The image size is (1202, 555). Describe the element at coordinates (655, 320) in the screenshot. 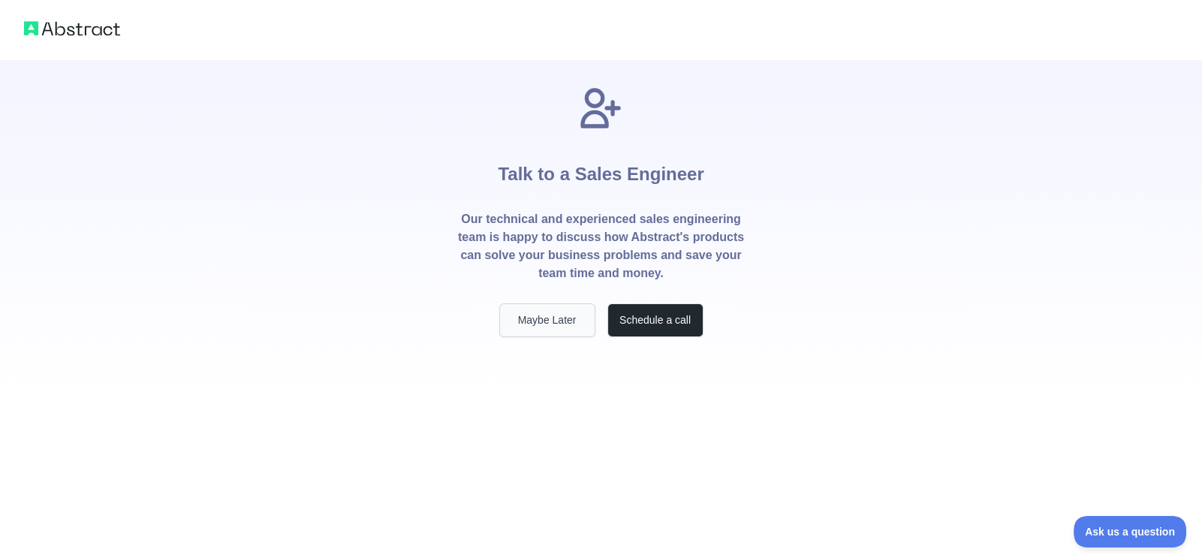

I see `button: Schedule a call` at that location.